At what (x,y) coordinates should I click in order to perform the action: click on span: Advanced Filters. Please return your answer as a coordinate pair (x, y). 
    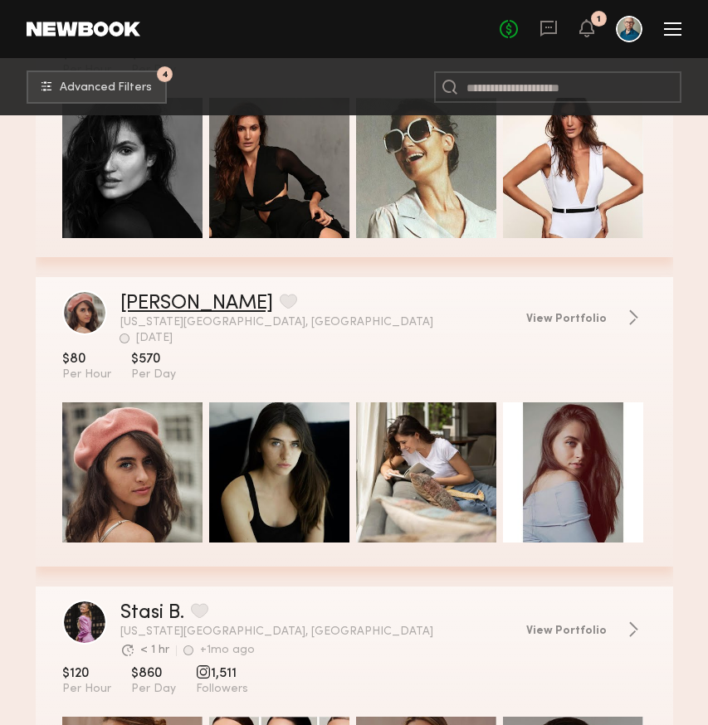
    Looking at the image, I should click on (105, 88).